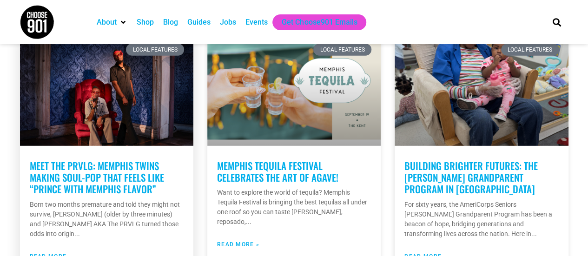 The height and width of the screenshot is (256, 588). What do you see at coordinates (145, 22) in the screenshot?
I see `a: Shop` at bounding box center [145, 22].